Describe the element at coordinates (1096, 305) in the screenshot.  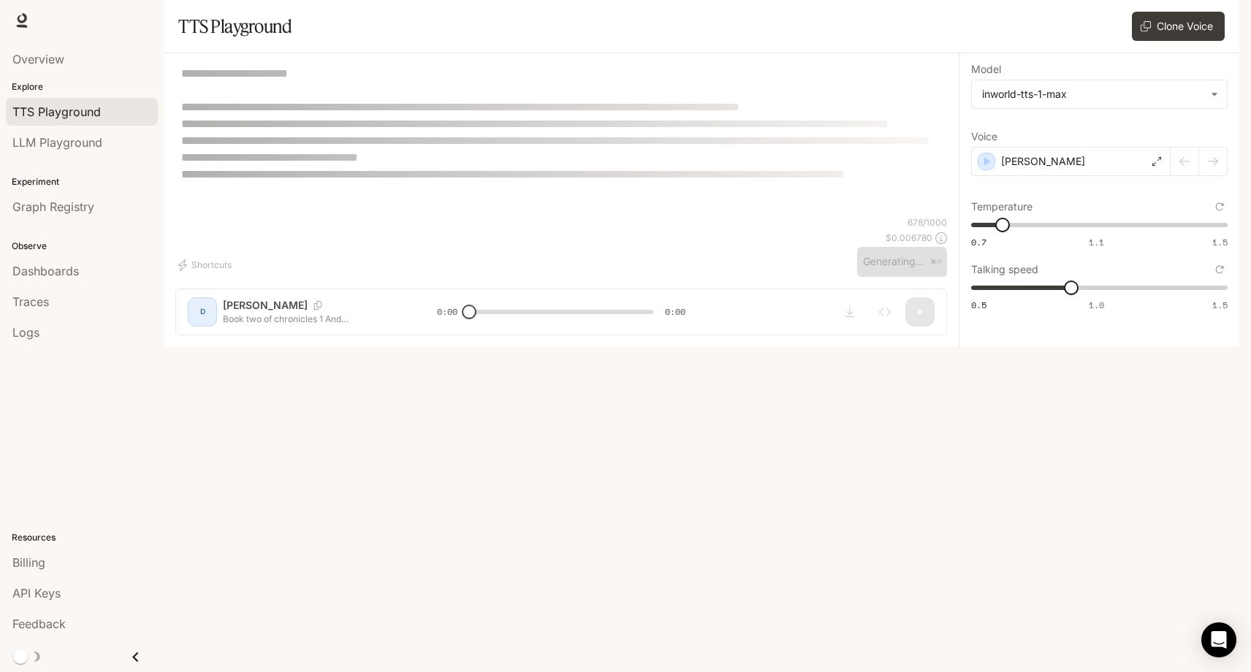
I see `span: 1.0` at that location.